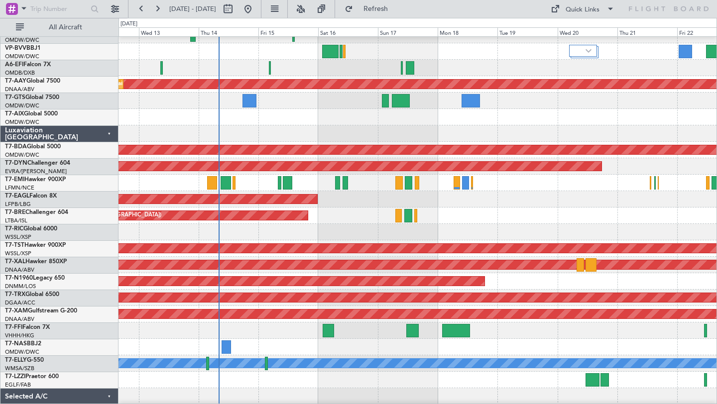  What do you see at coordinates (31, 229) in the screenshot?
I see `a: T7-RICGlobal 6000` at bounding box center [31, 229].